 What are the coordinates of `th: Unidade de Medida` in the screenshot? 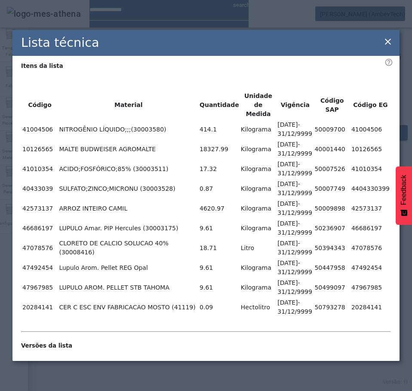 It's located at (258, 105).